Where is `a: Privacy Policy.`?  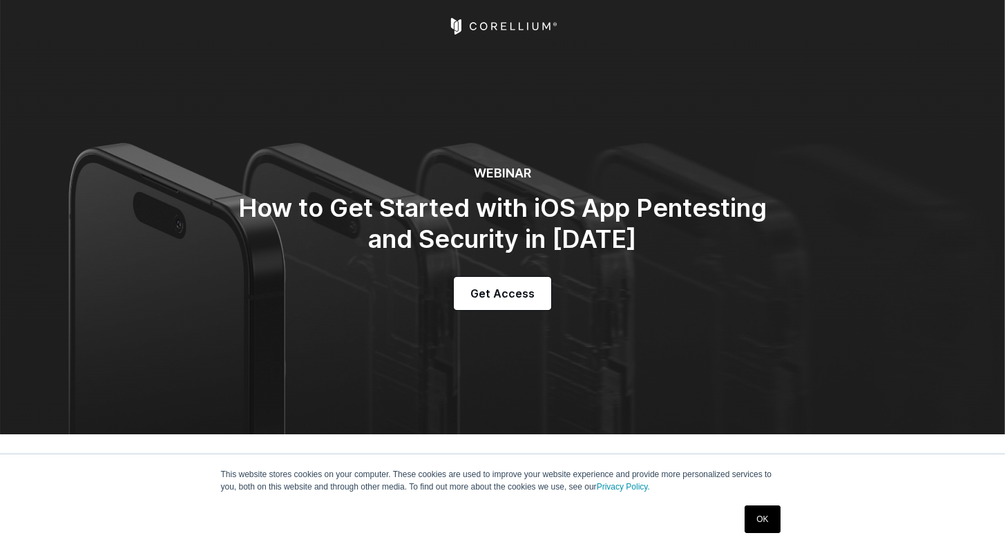
a: Privacy Policy. is located at coordinates (623, 487).